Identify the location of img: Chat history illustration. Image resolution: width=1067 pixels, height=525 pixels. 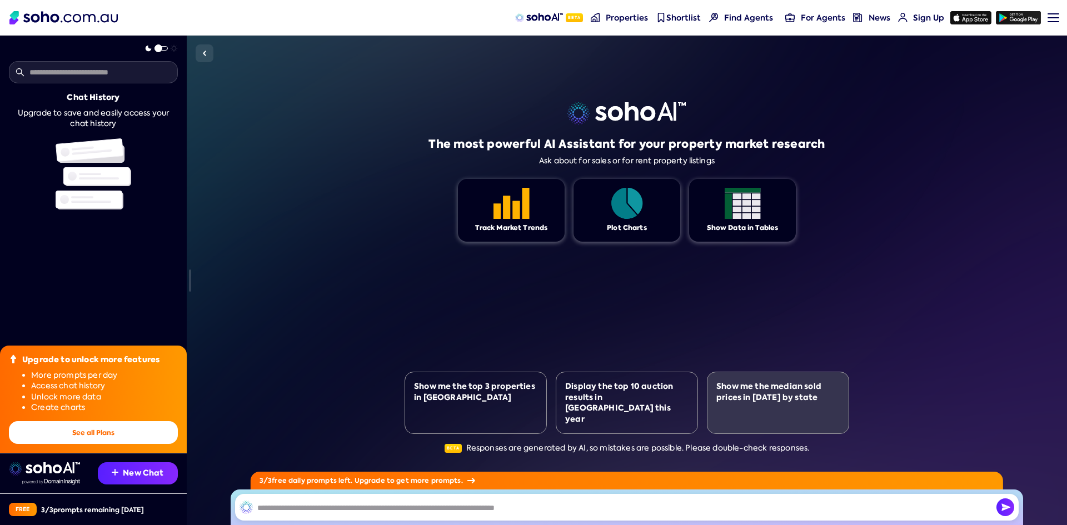
(93, 174).